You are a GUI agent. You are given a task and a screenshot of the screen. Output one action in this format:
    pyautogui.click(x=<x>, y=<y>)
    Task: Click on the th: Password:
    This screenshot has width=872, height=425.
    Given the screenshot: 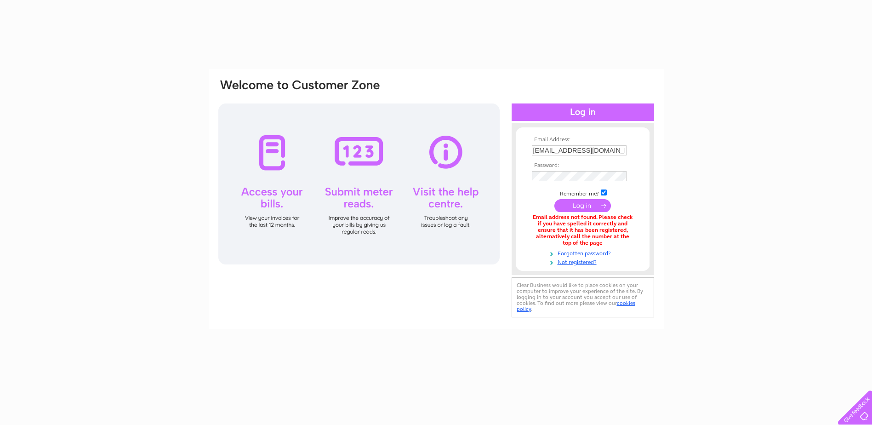 What is the action you would take?
    pyautogui.click(x=583, y=165)
    